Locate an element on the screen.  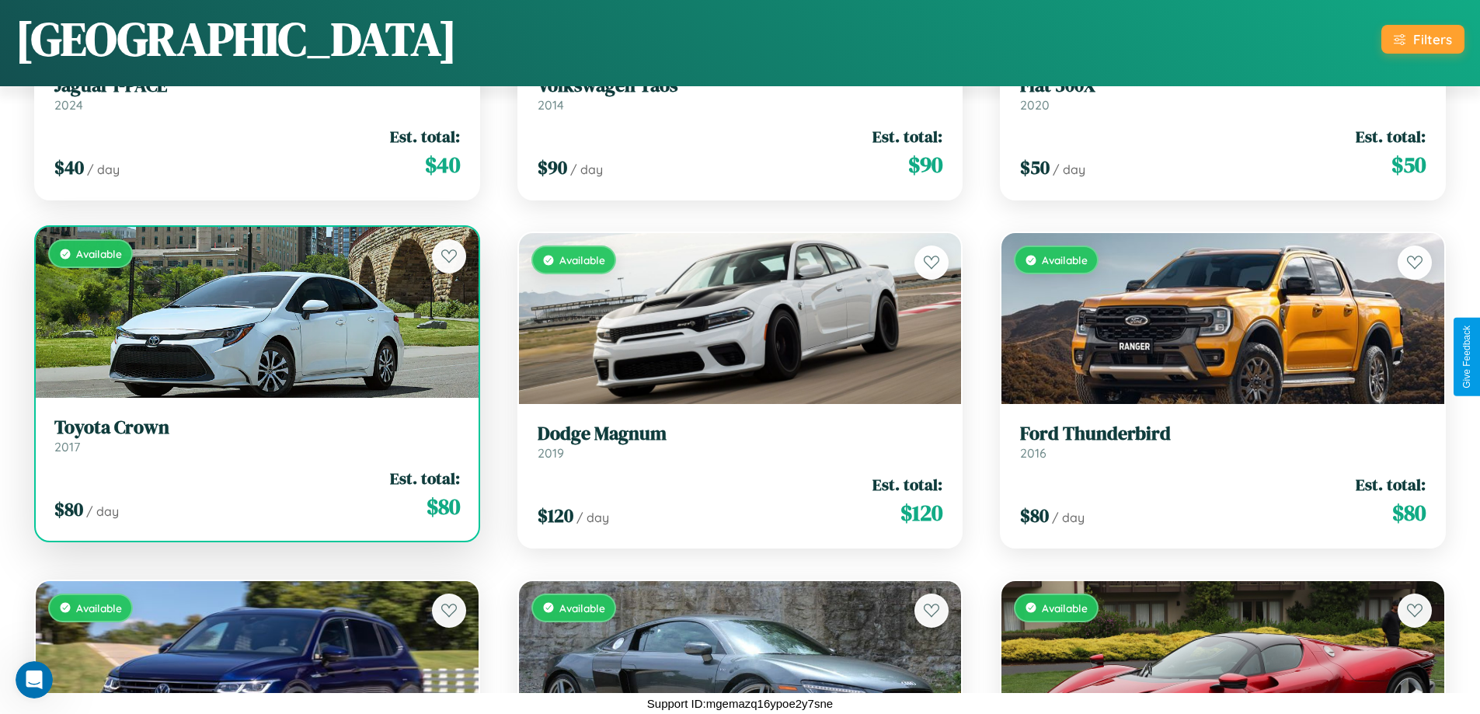
a: Dodge Magnum2019 is located at coordinates (740, 441).